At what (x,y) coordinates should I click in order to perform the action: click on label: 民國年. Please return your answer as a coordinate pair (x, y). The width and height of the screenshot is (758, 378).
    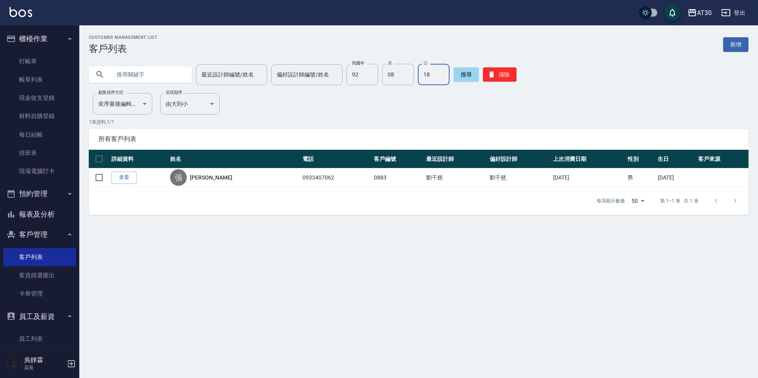
    Looking at the image, I should click on (358, 63).